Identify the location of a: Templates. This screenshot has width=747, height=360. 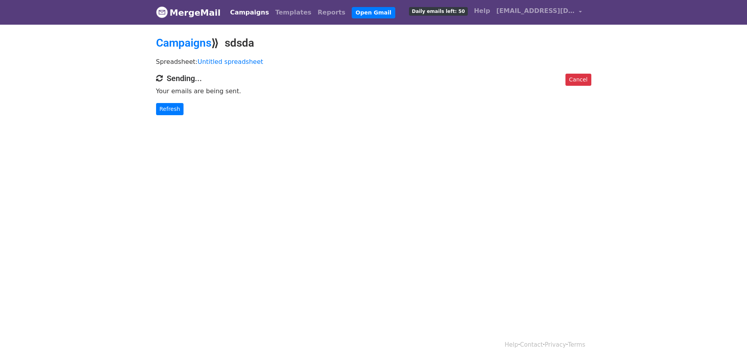
(293, 13).